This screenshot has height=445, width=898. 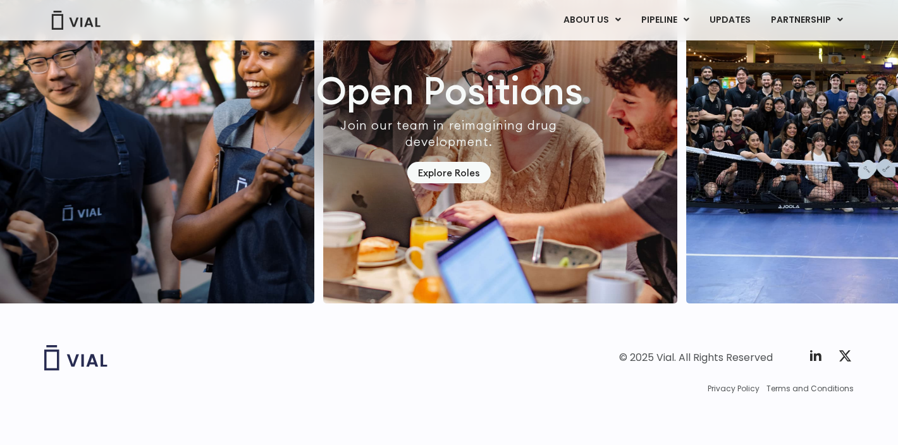 What do you see at coordinates (734, 389) in the screenshot?
I see `span: Privacy Policy` at bounding box center [734, 389].